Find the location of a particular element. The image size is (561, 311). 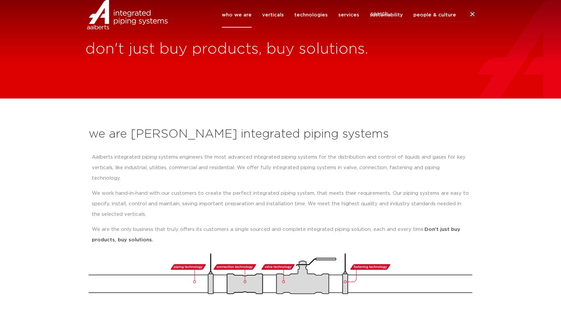

a: who we are is located at coordinates (237, 15).